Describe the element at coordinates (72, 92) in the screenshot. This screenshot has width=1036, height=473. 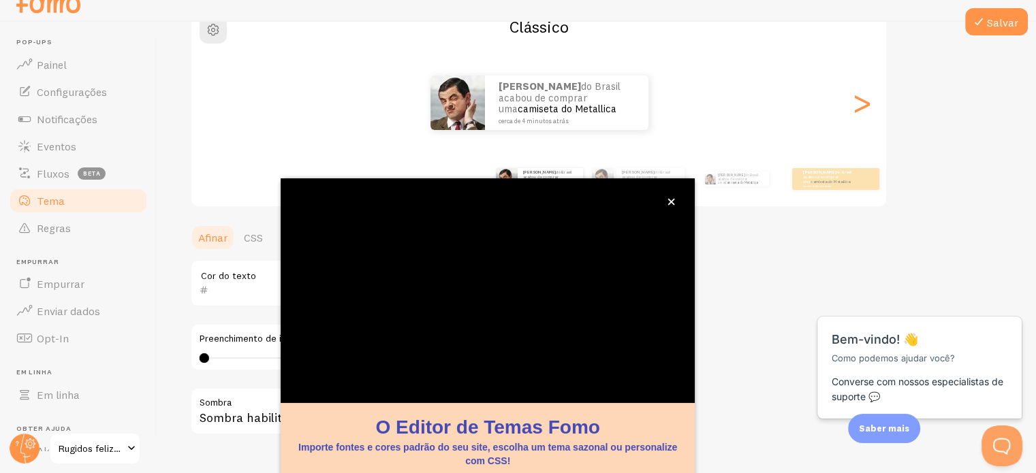
I see `font: Configurações` at that location.